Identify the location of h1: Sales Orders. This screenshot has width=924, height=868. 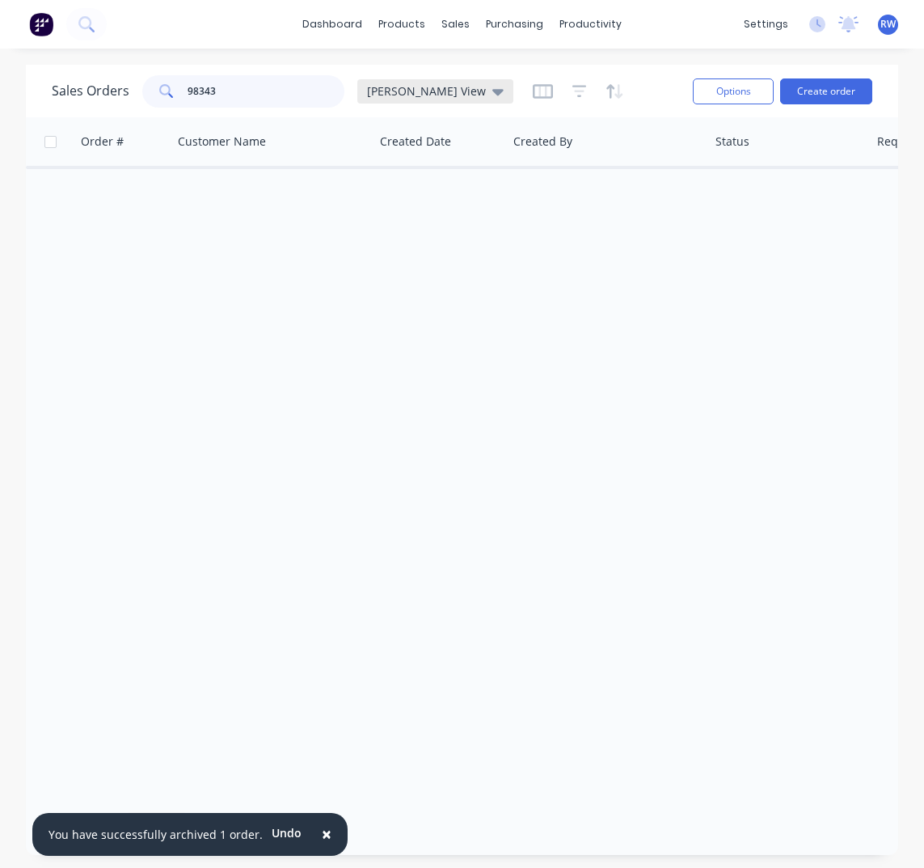
(91, 91).